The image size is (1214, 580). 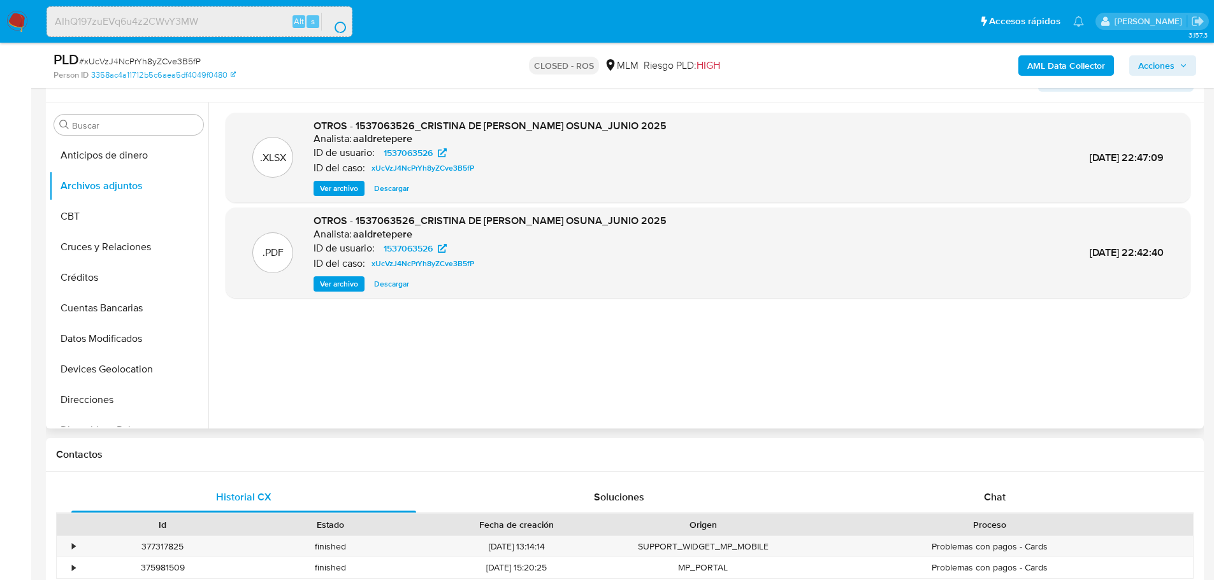 What do you see at coordinates (129, 217) in the screenshot?
I see `button: CBT` at bounding box center [129, 217].